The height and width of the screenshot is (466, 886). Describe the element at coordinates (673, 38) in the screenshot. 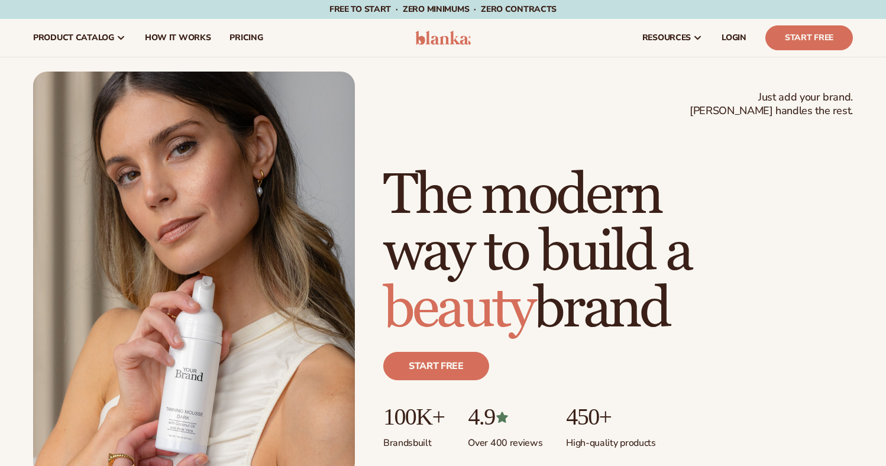

I see `a: resources` at that location.